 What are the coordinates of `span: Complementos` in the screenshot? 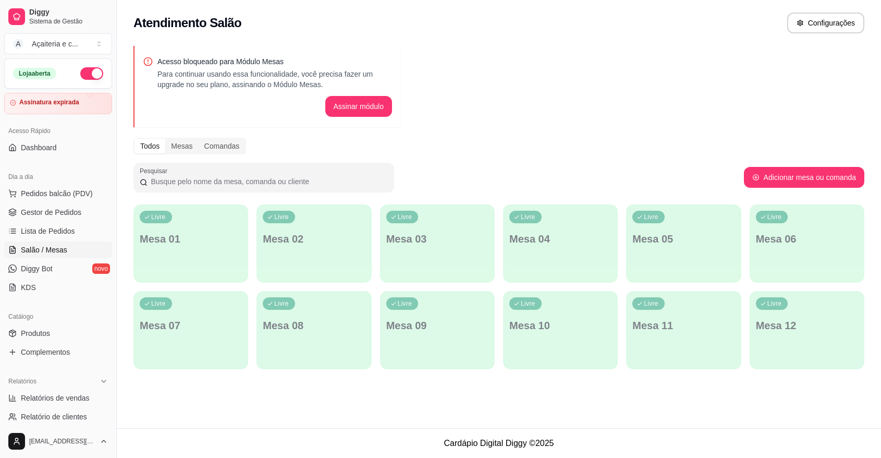 It's located at (45, 352).